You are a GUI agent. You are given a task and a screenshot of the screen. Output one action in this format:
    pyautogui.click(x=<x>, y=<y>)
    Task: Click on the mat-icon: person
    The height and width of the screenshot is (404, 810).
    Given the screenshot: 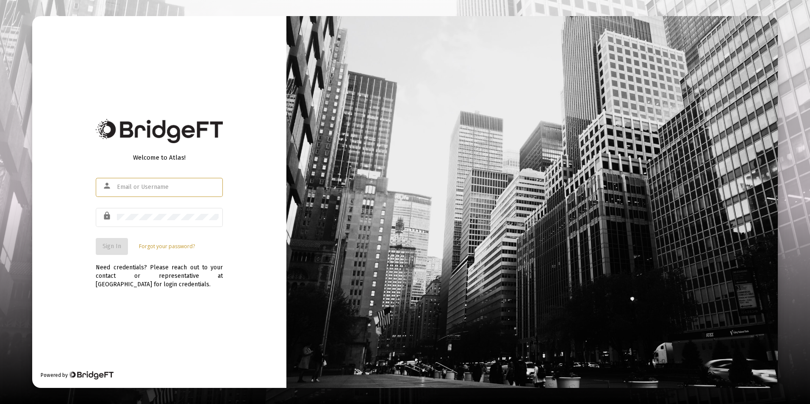 What is the action you would take?
    pyautogui.click(x=108, y=186)
    